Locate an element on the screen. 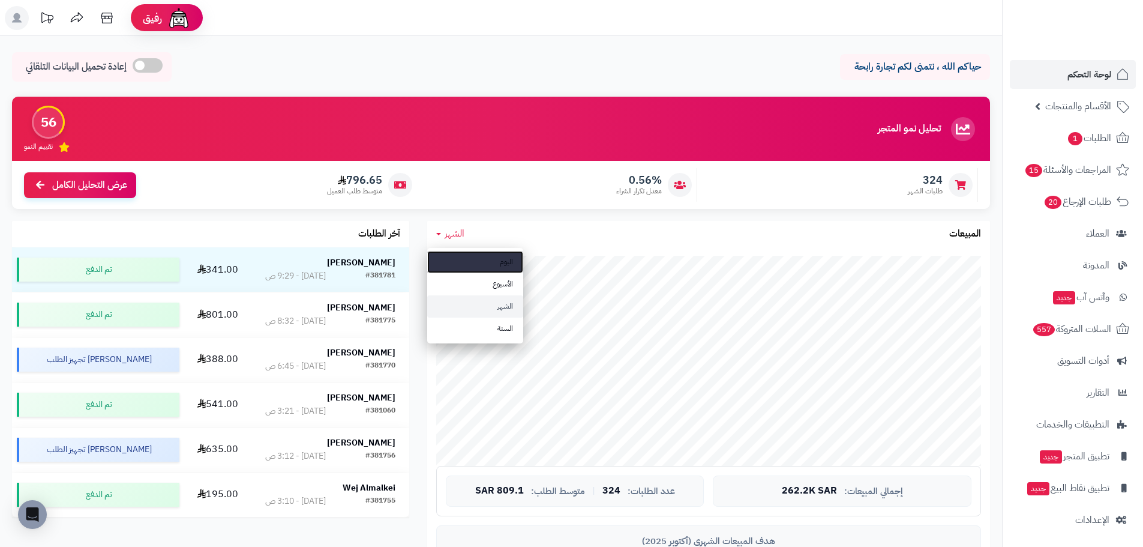  a: اليوم is located at coordinates (475, 262).